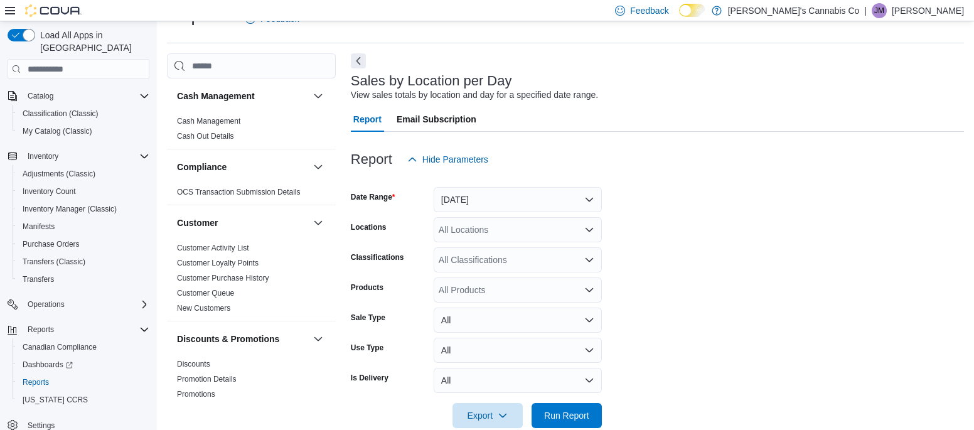 The height and width of the screenshot is (430, 974). What do you see at coordinates (60, 114) in the screenshot?
I see `span: Classification (Classic)` at bounding box center [60, 114].